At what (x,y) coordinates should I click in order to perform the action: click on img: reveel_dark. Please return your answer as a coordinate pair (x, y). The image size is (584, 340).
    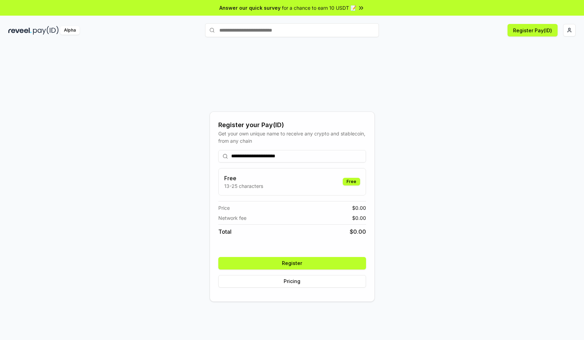
    Looking at the image, I should click on (20, 30).